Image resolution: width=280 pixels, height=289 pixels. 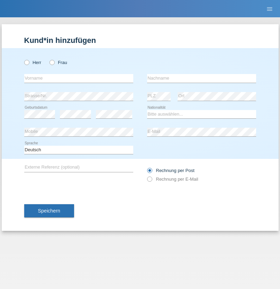 I want to click on input: Frau, so click(x=52, y=62).